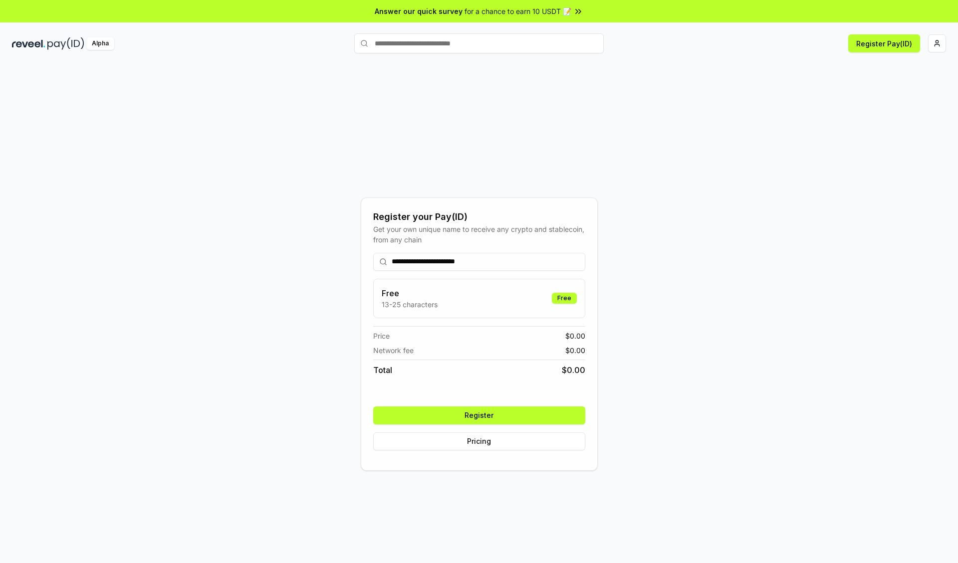 The width and height of the screenshot is (958, 563). Describe the element at coordinates (383, 370) in the screenshot. I see `span: Total` at that location.